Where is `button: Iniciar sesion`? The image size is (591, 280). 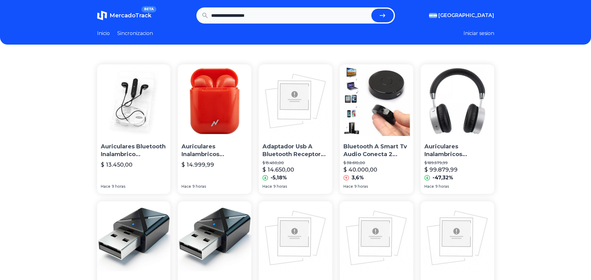 button: Iniciar sesion is located at coordinates (479, 34).